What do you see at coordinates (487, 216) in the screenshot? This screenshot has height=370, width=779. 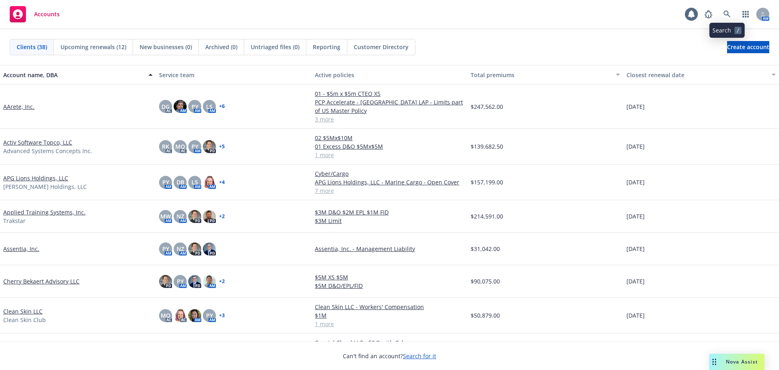 I see `span: $214,591.00` at bounding box center [487, 216].